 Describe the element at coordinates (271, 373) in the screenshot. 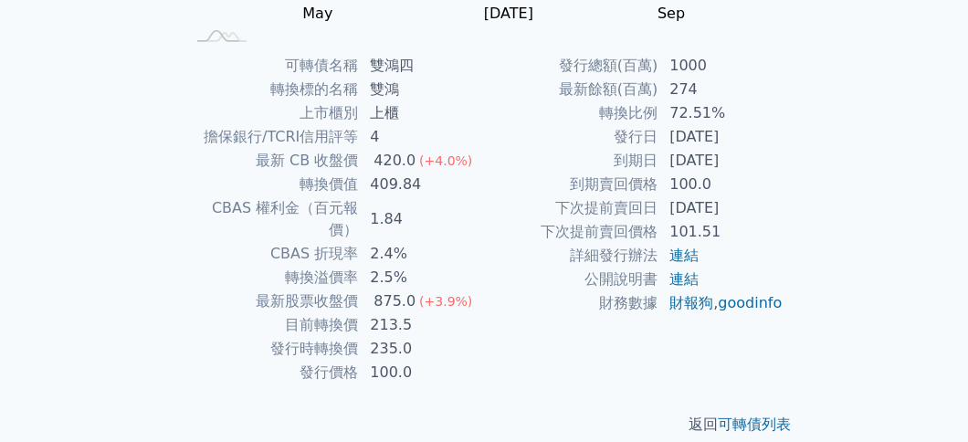

I see `td: 發行價格` at that location.